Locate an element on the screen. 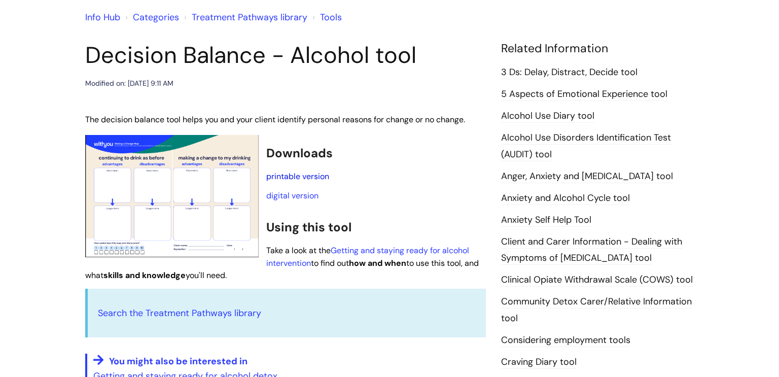 The width and height of the screenshot is (779, 377). li: Tools is located at coordinates (325, 17).